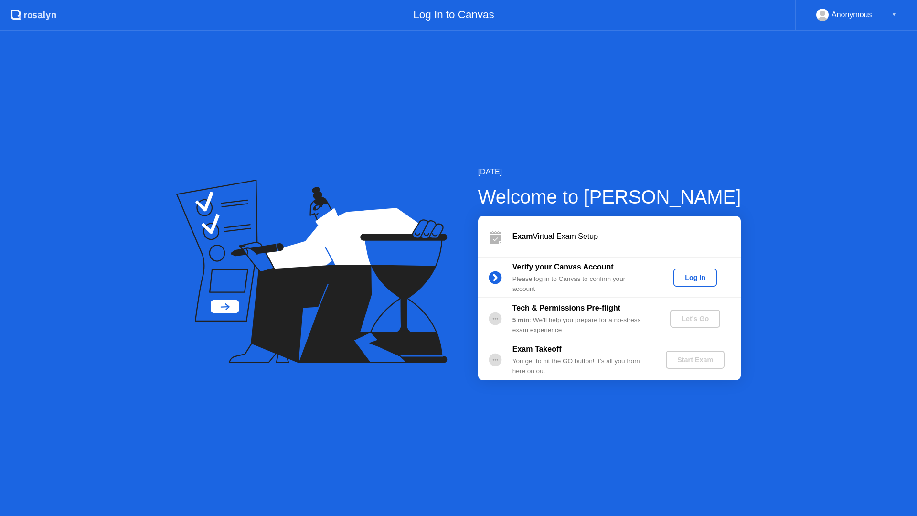 The image size is (917, 516). What do you see at coordinates (695, 360) in the screenshot?
I see `div: Start Exam` at bounding box center [695, 360].